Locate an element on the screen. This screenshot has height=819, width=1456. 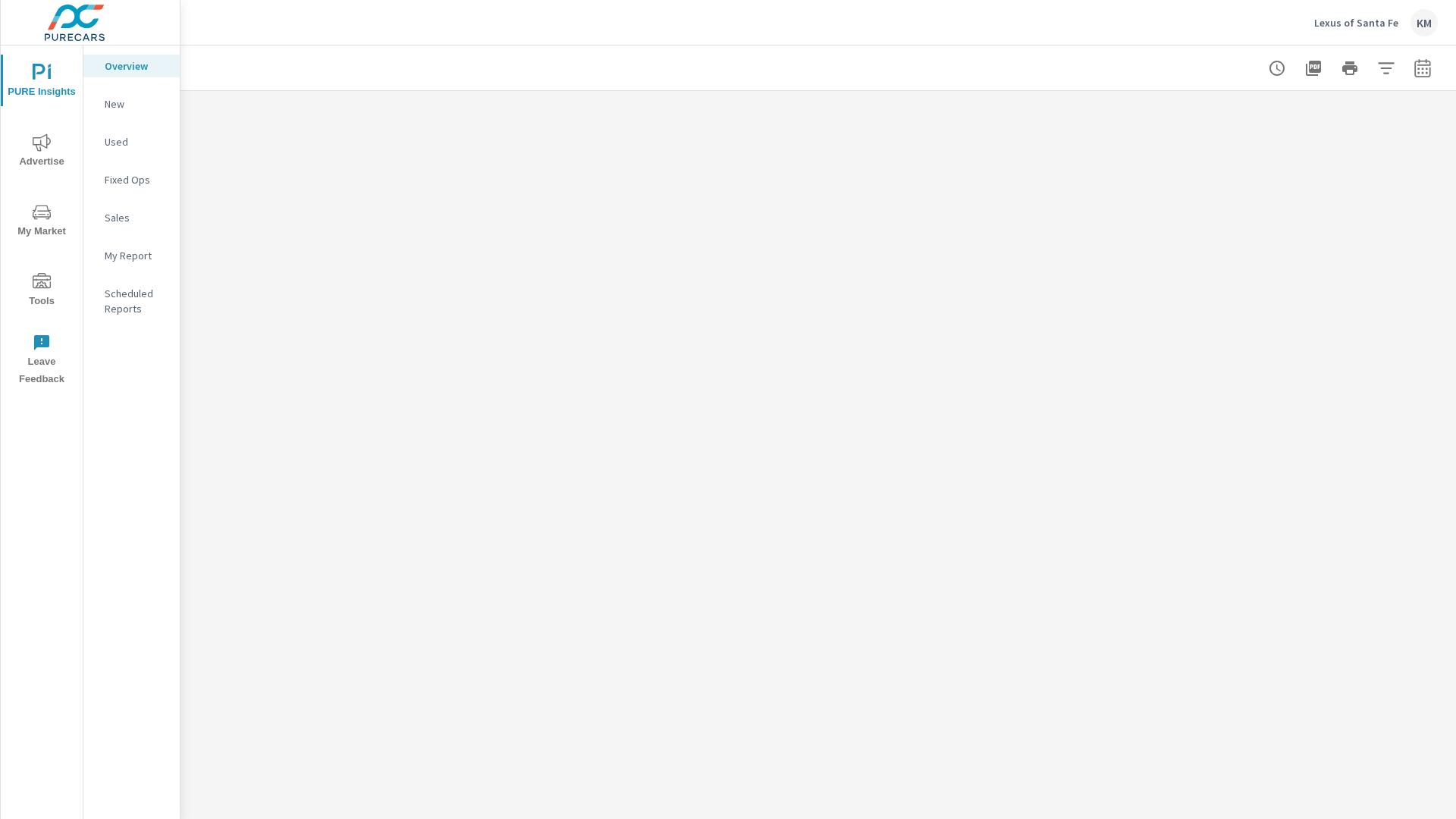
span: Learn More is located at coordinates (393, 318).